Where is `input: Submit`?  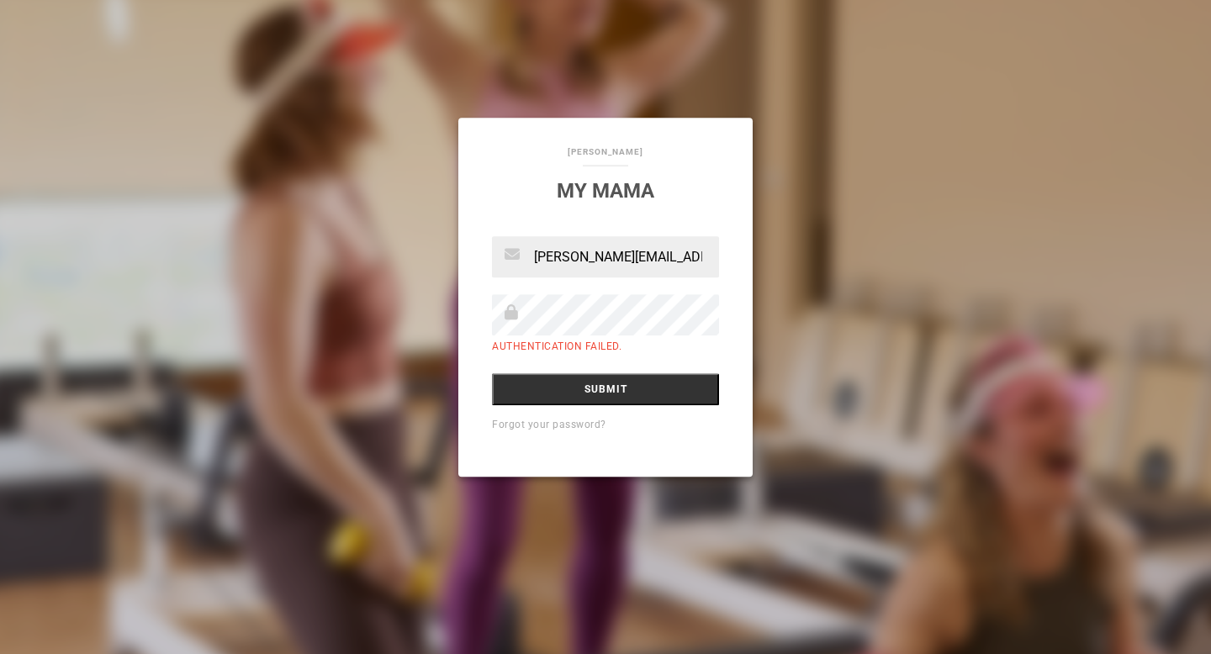 input: Submit is located at coordinates (606, 389).